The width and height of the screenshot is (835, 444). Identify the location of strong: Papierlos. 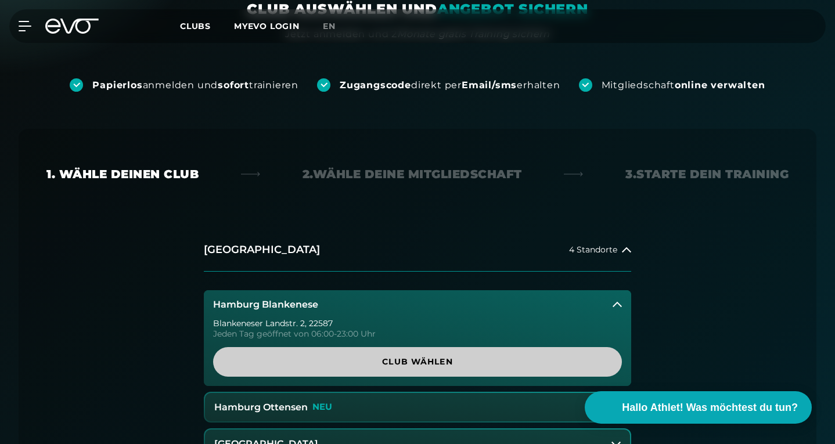
(117, 85).